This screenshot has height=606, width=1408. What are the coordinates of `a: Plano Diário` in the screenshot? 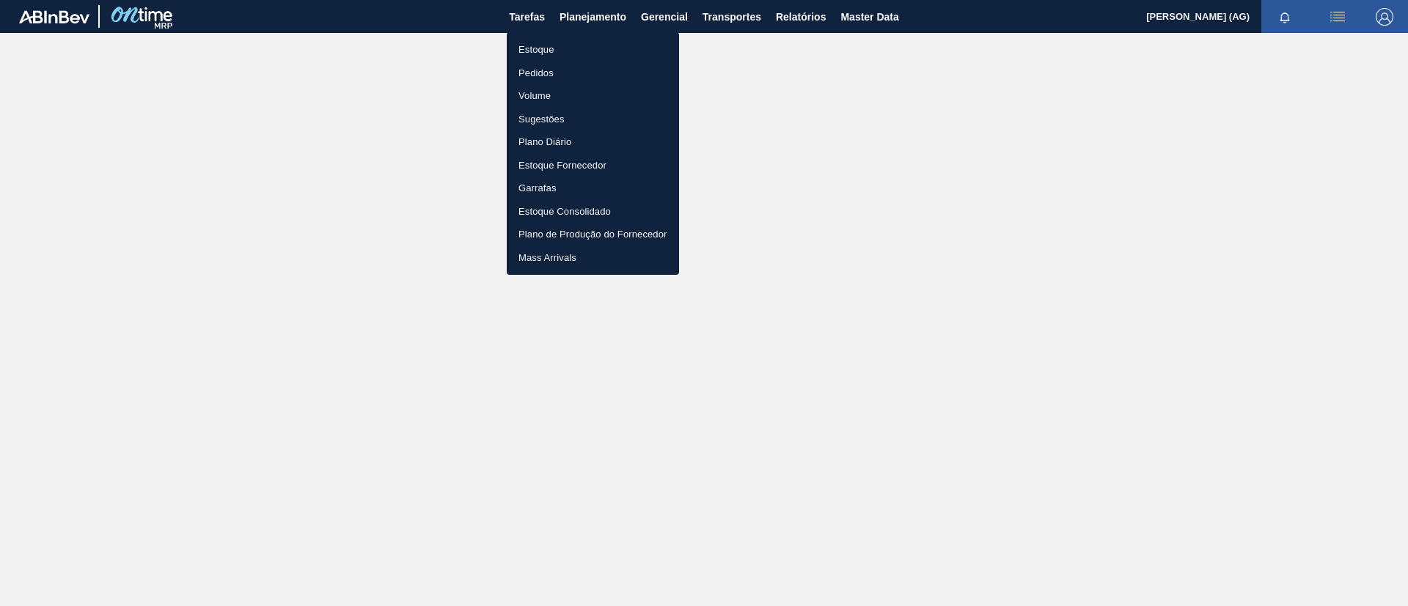 It's located at (592, 142).